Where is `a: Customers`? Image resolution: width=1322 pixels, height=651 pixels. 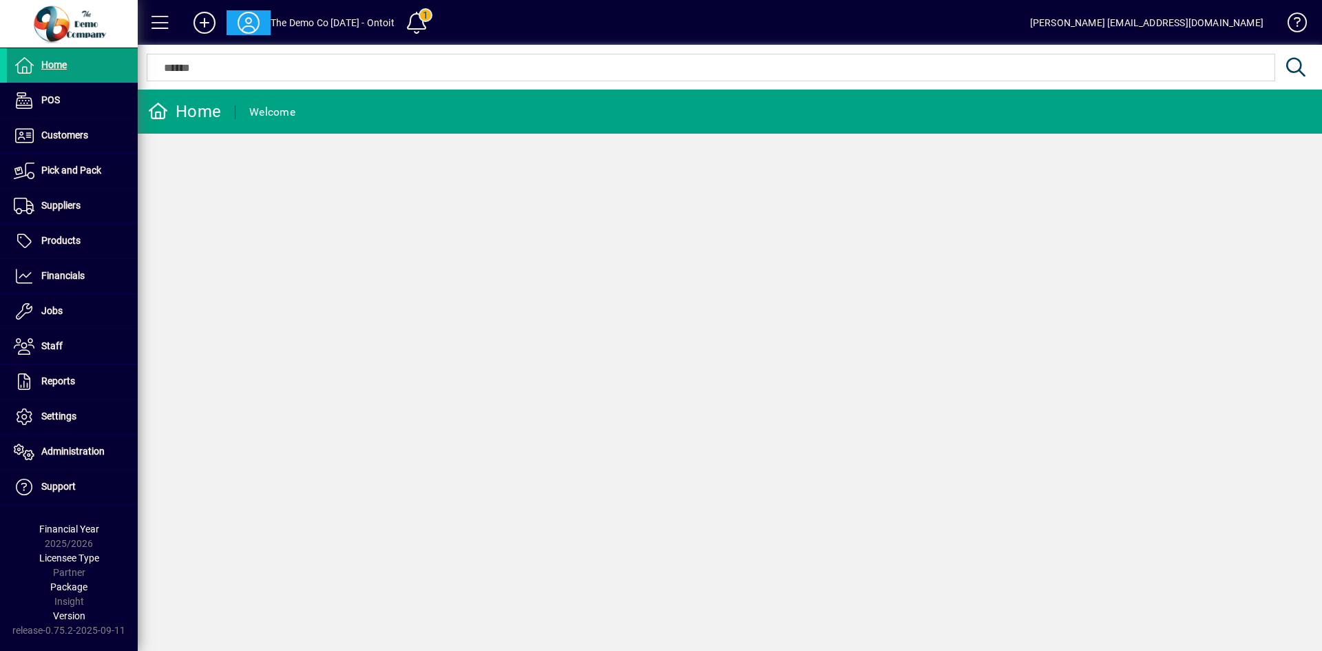
a: Customers is located at coordinates (72, 136).